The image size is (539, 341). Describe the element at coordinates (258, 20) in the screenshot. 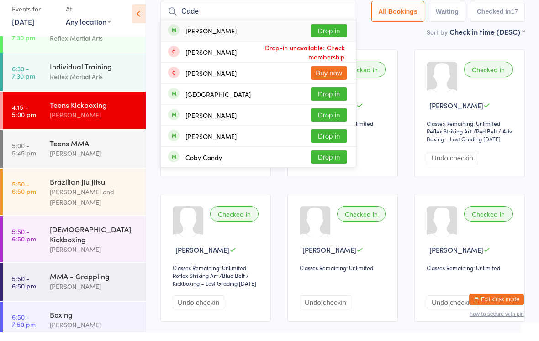

I see `input: Search` at that location.